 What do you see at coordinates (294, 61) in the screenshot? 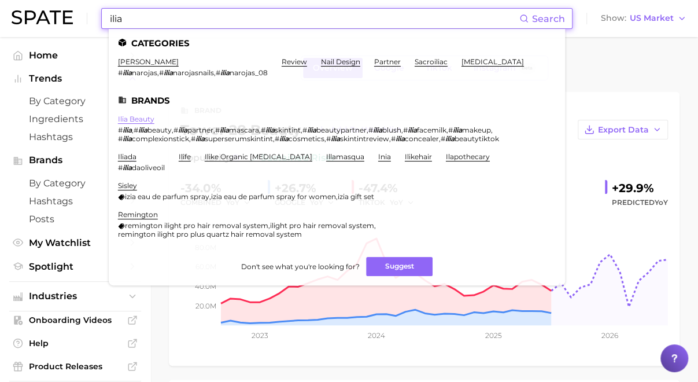
I see `a: review` at bounding box center [294, 61].